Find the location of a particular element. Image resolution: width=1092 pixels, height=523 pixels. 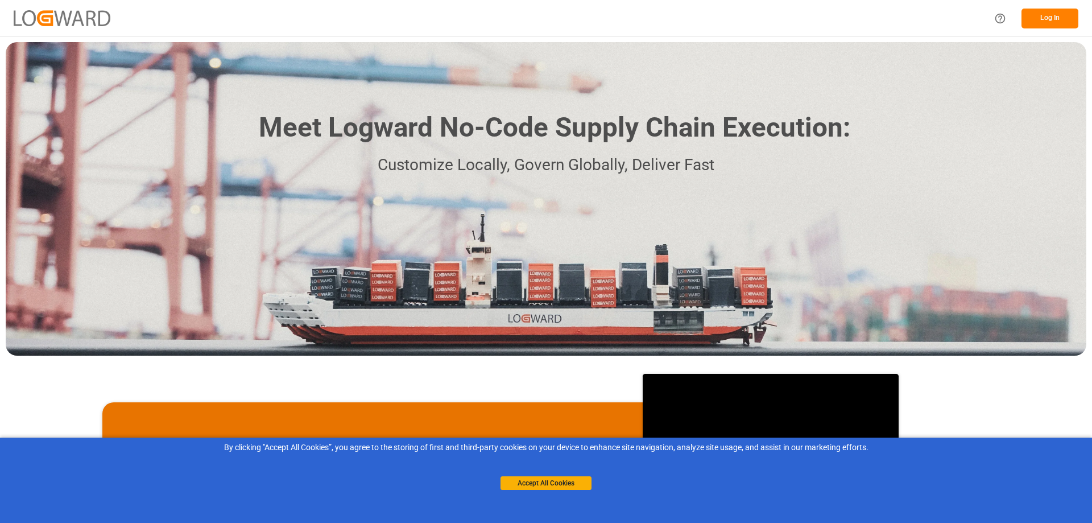

button: Help Center is located at coordinates (1000, 18).